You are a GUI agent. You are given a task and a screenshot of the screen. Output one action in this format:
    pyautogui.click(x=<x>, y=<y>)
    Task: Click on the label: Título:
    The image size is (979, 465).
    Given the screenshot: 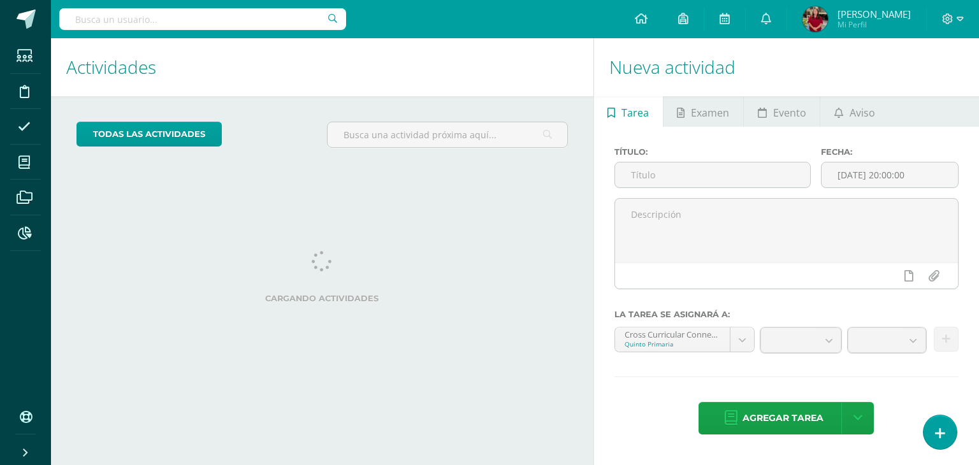 What is the action you would take?
    pyautogui.click(x=713, y=152)
    